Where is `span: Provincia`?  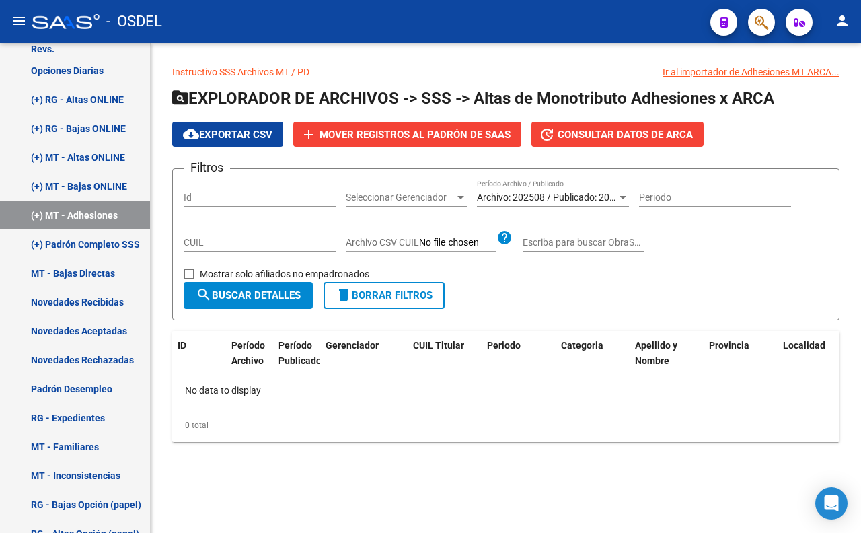 span: Provincia is located at coordinates (729, 345).